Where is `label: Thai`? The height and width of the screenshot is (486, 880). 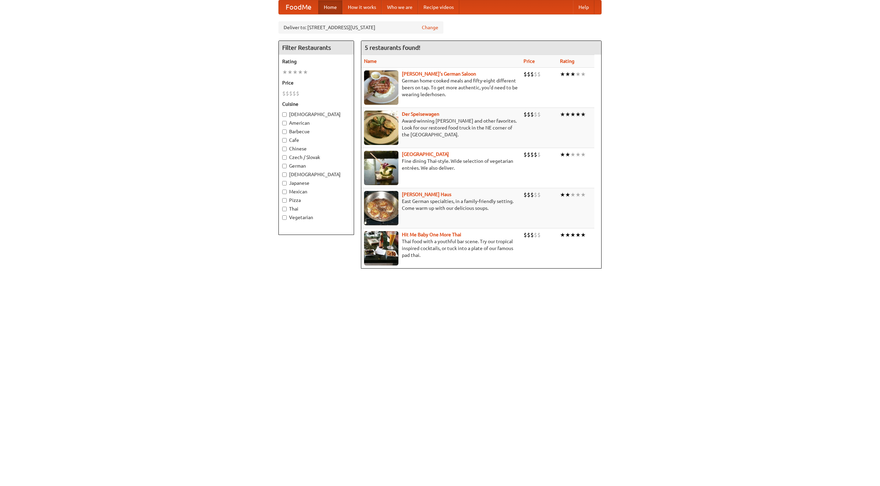
label: Thai is located at coordinates (316, 209).